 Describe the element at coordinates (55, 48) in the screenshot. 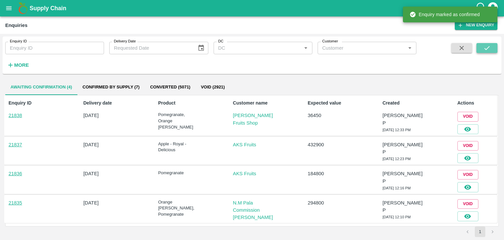

I see `input: Enquiry ID` at that location.